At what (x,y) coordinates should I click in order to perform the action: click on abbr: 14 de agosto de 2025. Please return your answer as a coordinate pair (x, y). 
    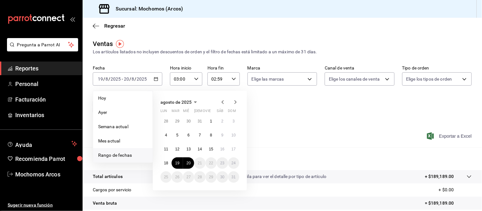
    Looking at the image, I should click on (199, 149).